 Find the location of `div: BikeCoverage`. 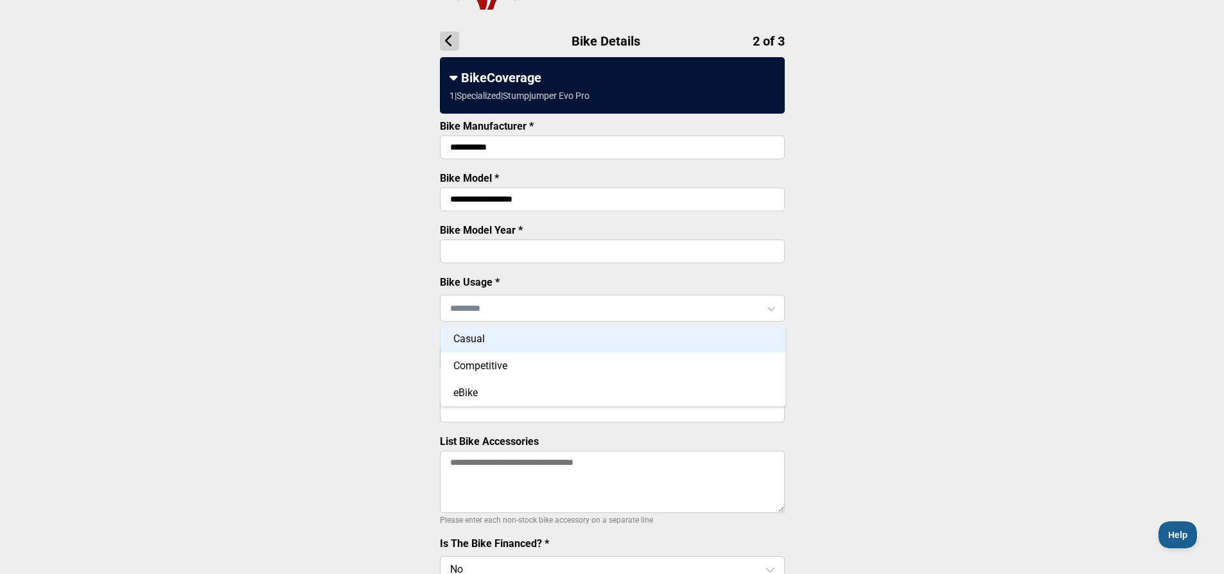

div: BikeCoverage is located at coordinates (612, 78).